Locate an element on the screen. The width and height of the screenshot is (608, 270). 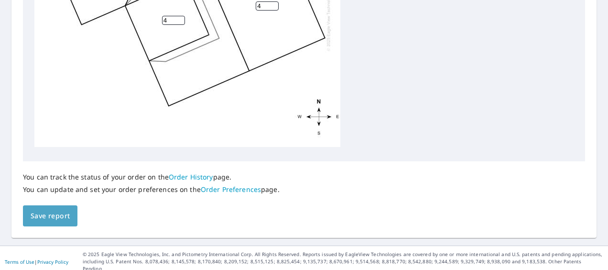
a: Order Preferences is located at coordinates (231, 189).